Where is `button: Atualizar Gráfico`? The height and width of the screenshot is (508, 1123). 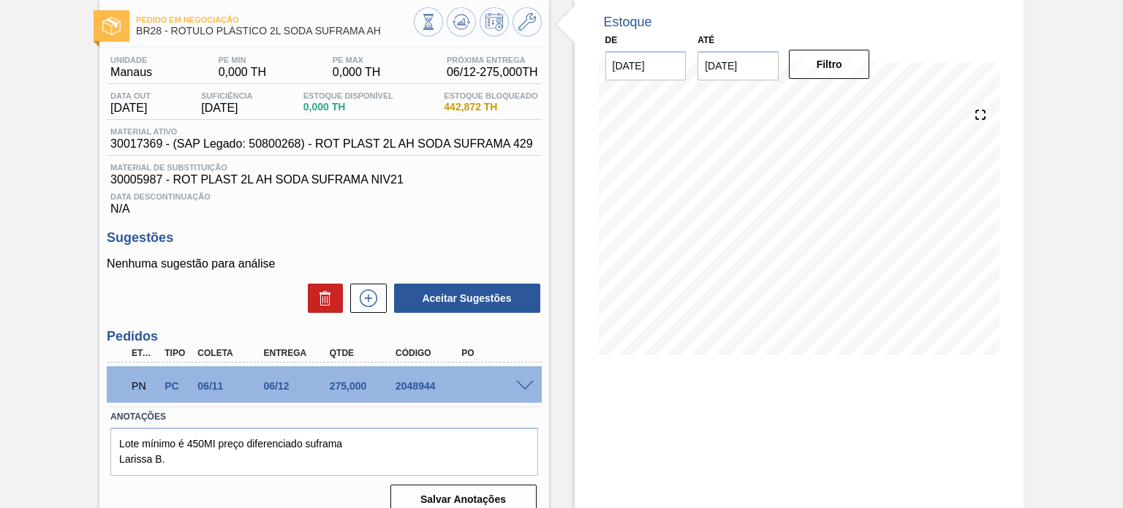 button: Atualizar Gráfico is located at coordinates (461, 22).